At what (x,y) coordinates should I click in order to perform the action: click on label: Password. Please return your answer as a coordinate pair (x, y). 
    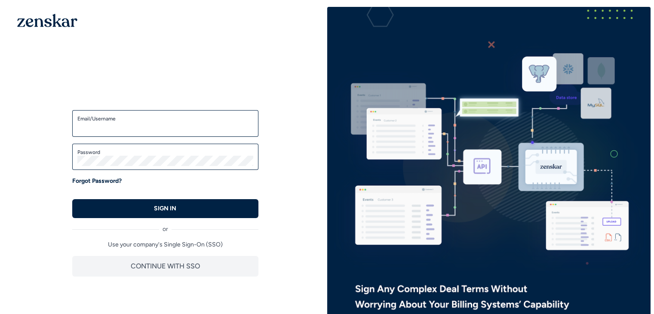
    Looking at the image, I should click on (165, 152).